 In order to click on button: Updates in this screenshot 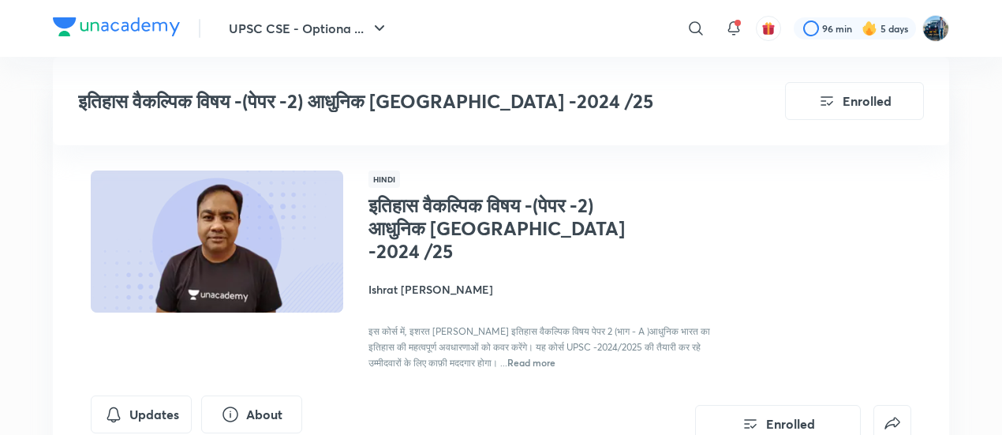, I will do `click(141, 414)`.